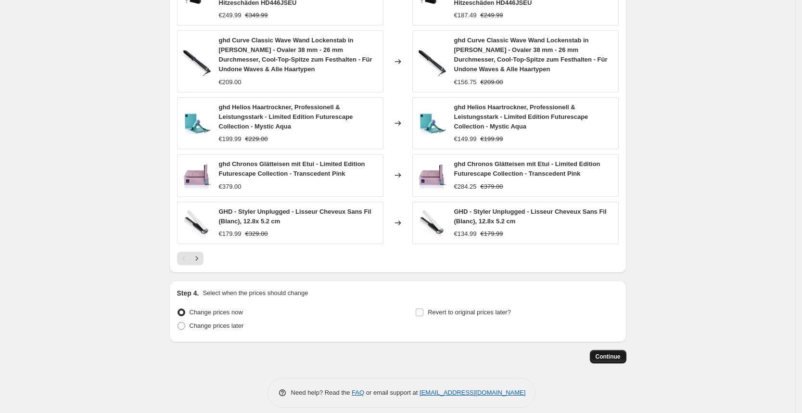 Image resolution: width=802 pixels, height=413 pixels. I want to click on div: €249.99, so click(230, 15).